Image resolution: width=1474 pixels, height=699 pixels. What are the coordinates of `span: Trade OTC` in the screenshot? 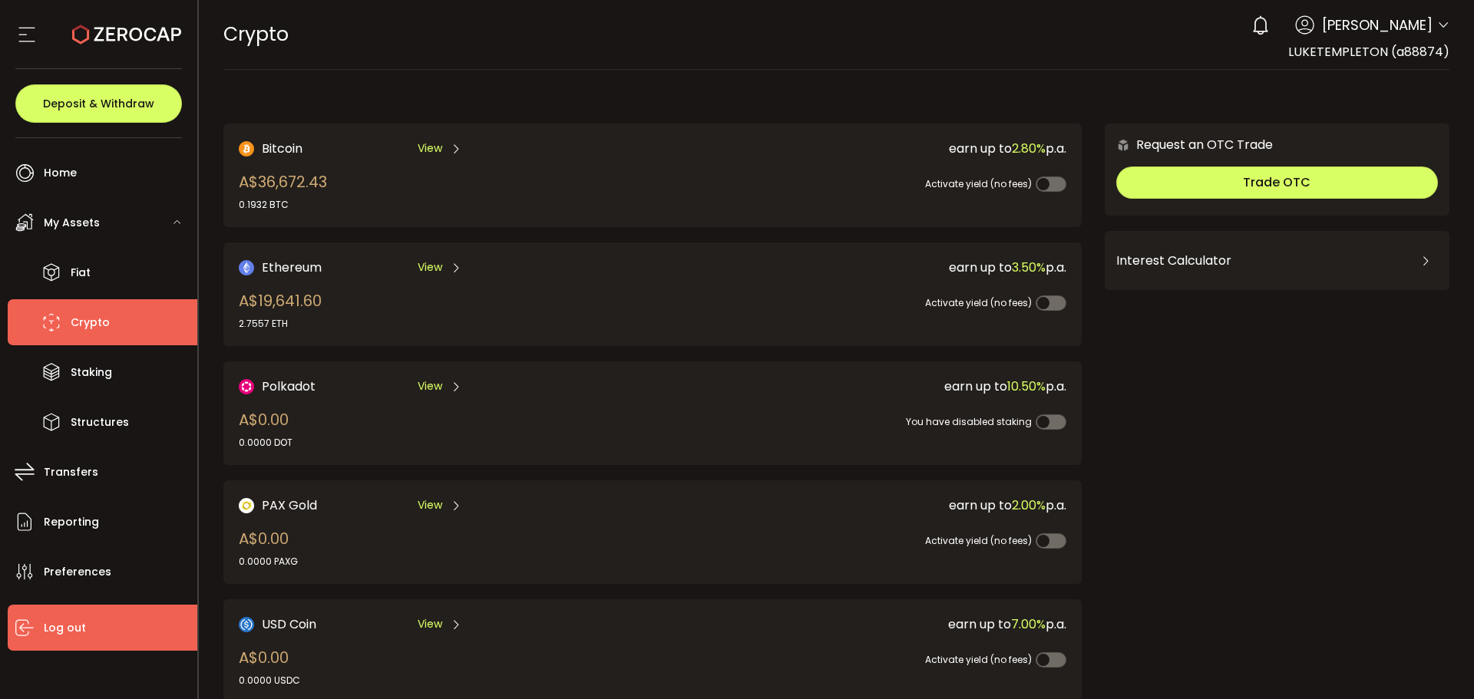 It's located at (1276, 182).